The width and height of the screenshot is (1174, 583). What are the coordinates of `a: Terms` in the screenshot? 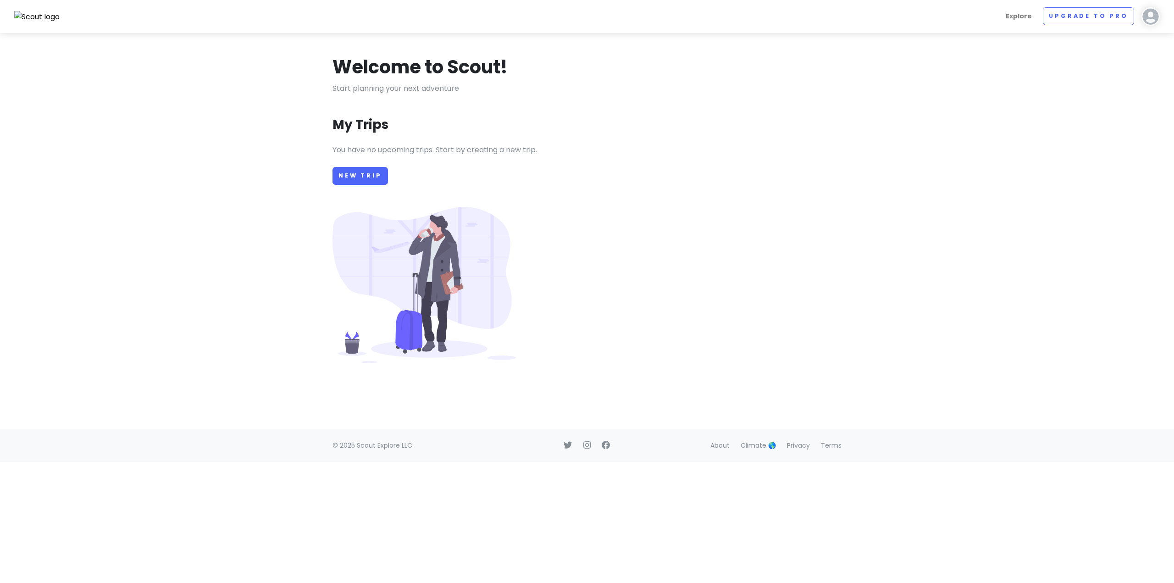 It's located at (831, 445).